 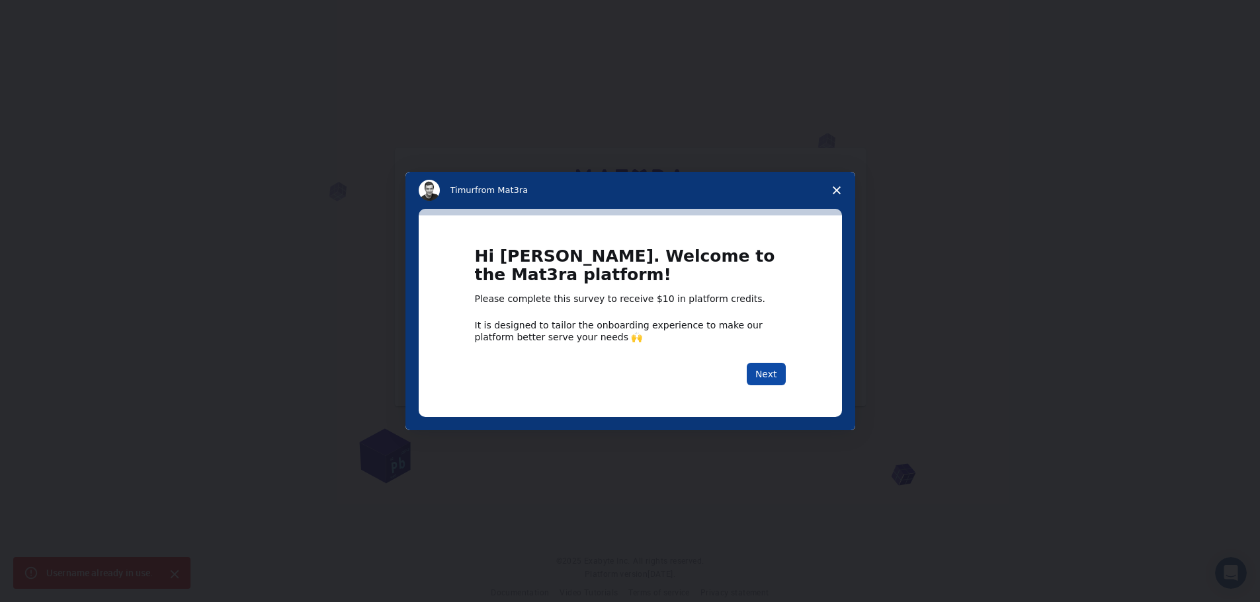 What do you see at coordinates (630, 331) in the screenshot?
I see `div: It is designed to tailor the onboarding experience to make our platform better serve your needs 🙌` at bounding box center [630, 331].